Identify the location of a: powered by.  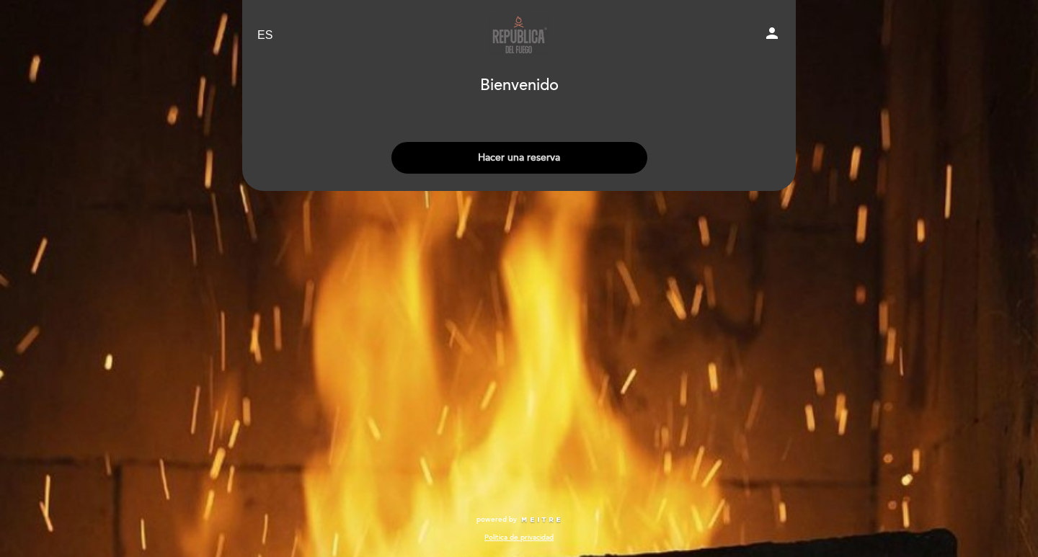
(519, 520).